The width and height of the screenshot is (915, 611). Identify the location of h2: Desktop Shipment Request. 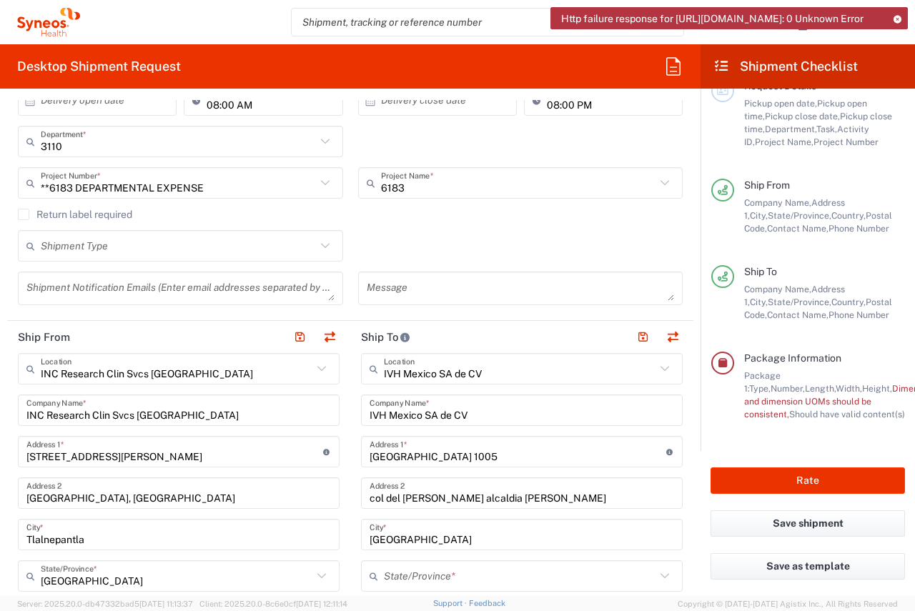
(99, 67).